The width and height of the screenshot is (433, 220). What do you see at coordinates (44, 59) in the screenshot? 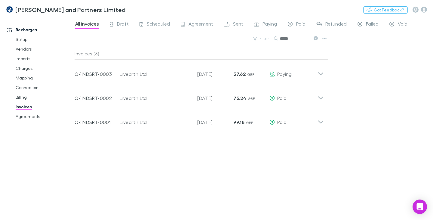
I see `a: Imports` at bounding box center [44, 59].